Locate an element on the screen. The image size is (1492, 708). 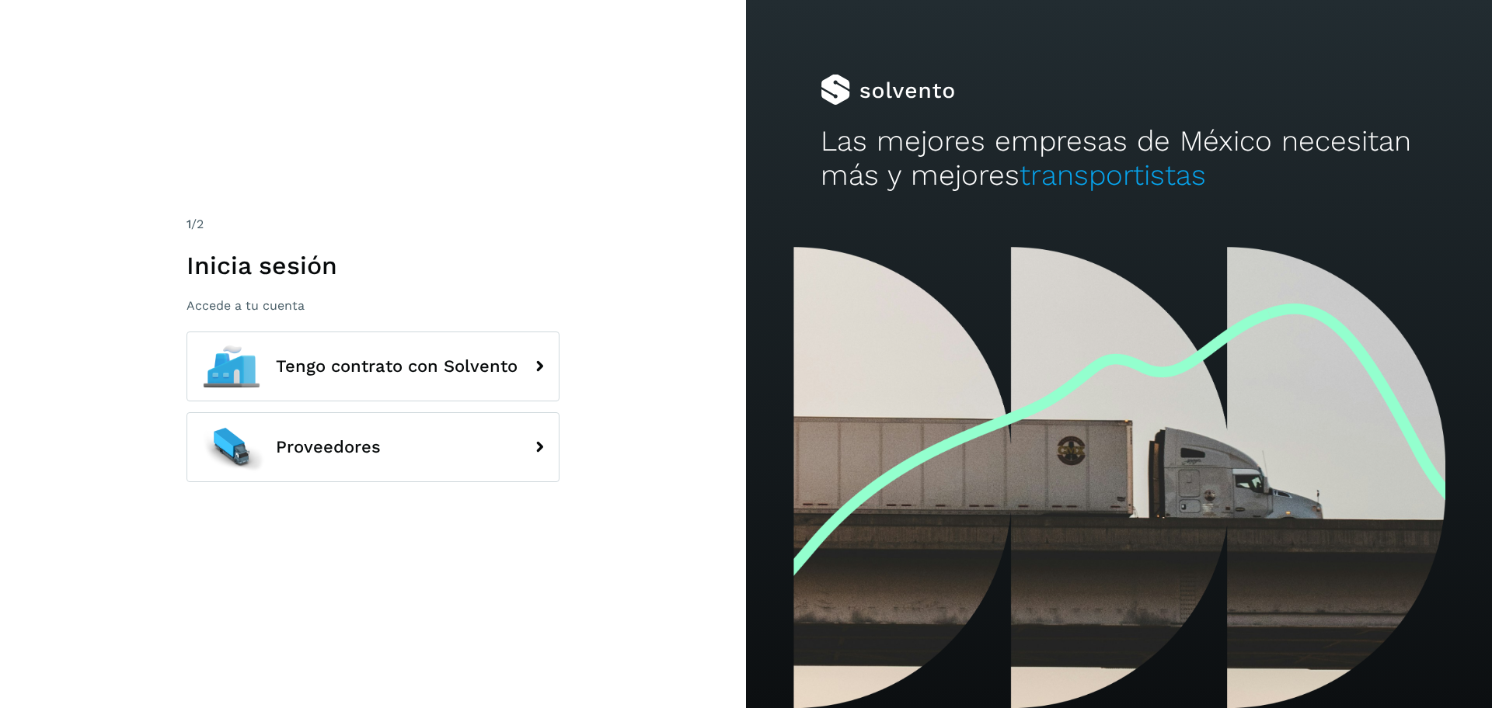
div: /2 is located at coordinates (373, 225).